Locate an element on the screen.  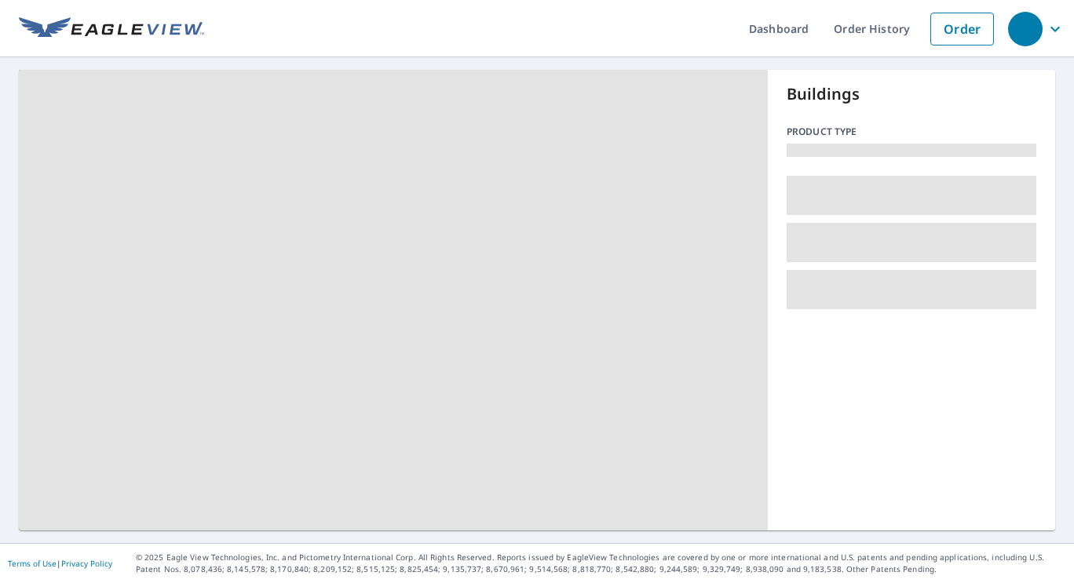
p: © 2025 Eagle View Technologies, Inc. and Pictometry International Corp. All Rights Reserved. Repo... is located at coordinates (601, 564).